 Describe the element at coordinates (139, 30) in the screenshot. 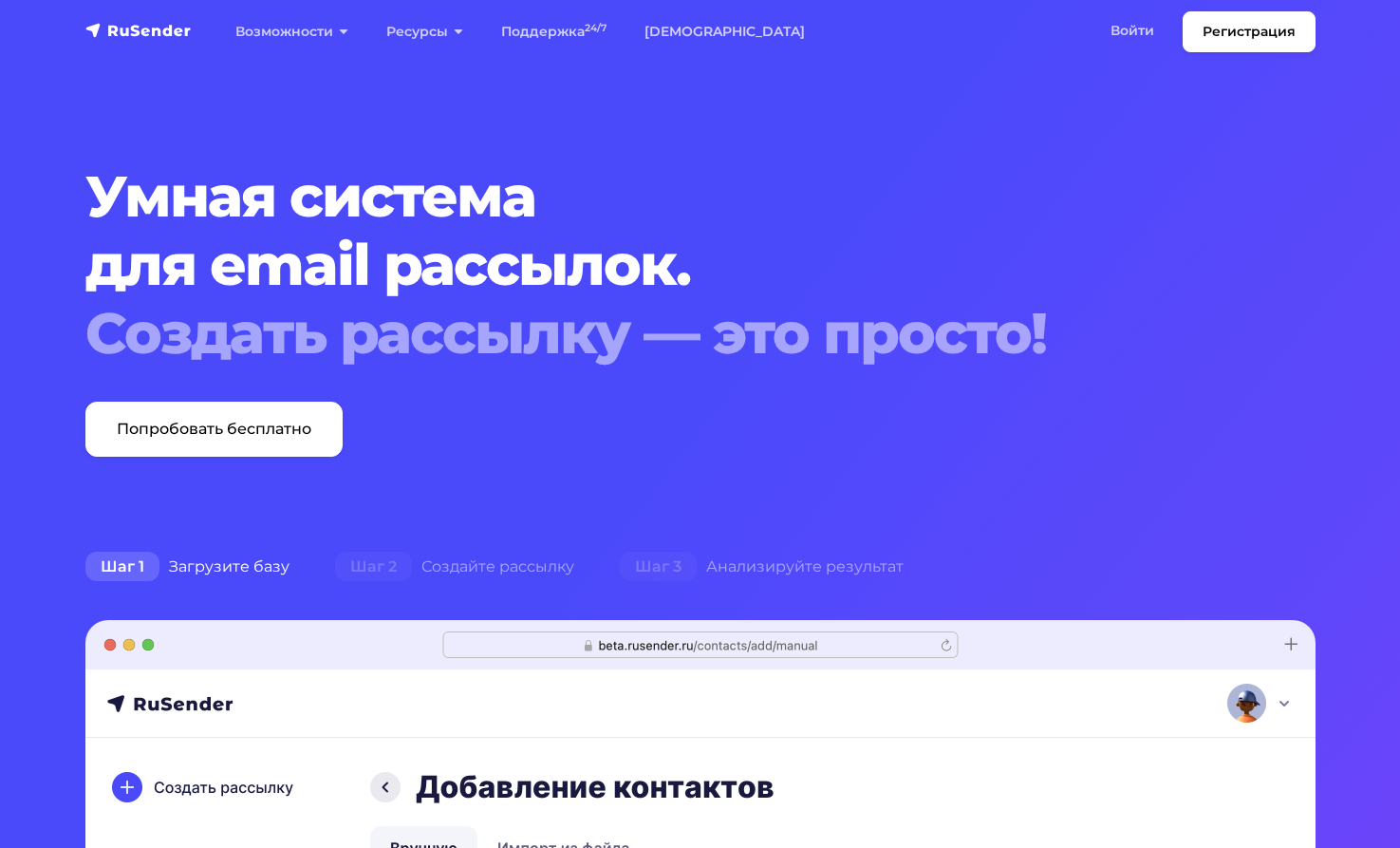

I see `img: RuSender` at that location.